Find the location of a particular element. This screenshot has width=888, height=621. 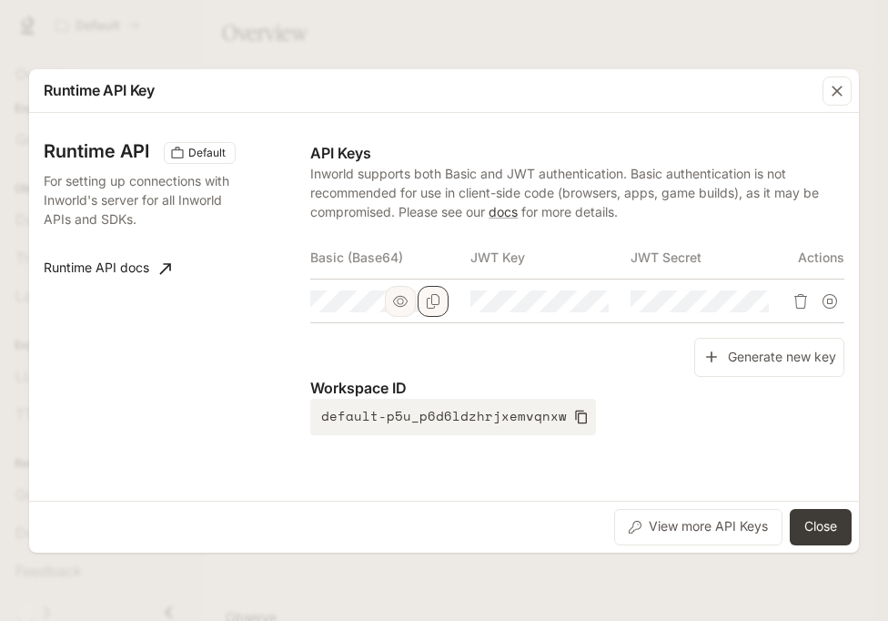

div: These keys will apply to your current workspace only is located at coordinates (199, 153).